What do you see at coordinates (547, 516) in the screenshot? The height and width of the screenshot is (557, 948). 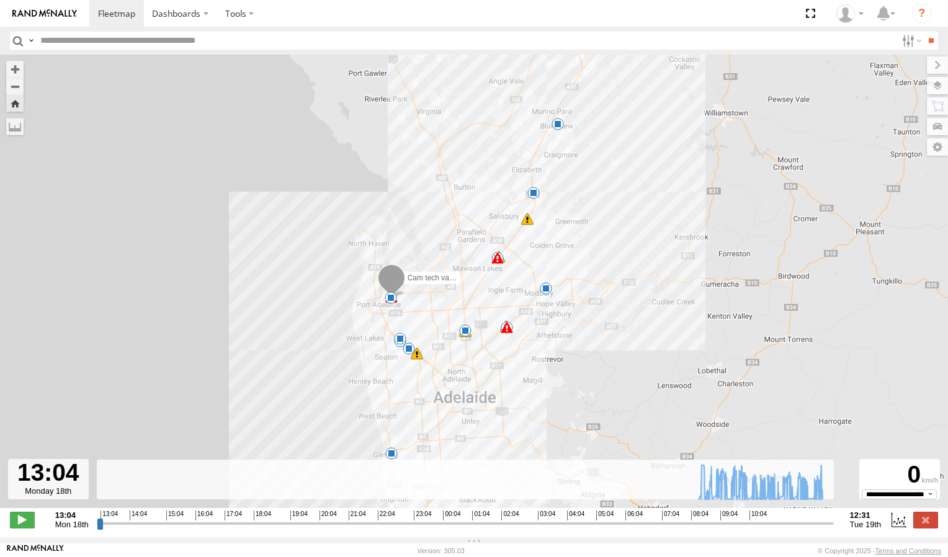 I see `span: 03:04` at bounding box center [547, 516].